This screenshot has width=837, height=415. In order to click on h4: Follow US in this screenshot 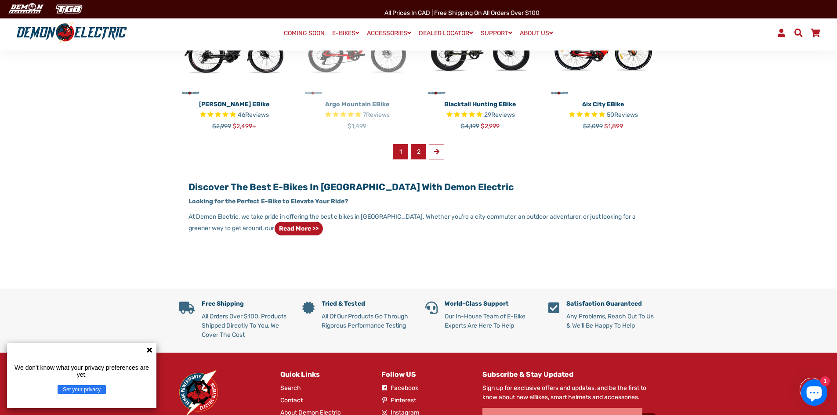, I will do `click(425, 374)`.